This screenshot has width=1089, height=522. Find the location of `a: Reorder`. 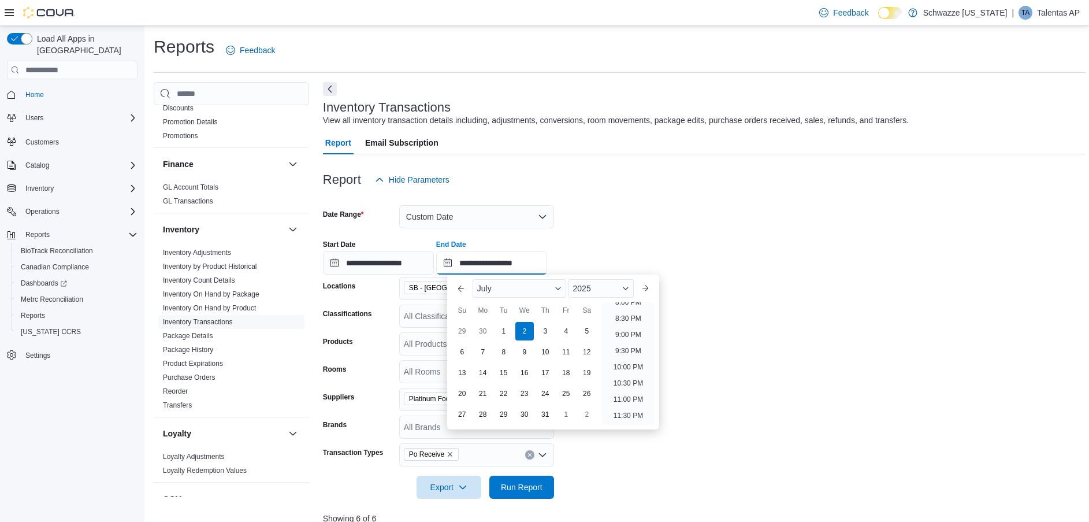

a: Reorder is located at coordinates (175, 391).